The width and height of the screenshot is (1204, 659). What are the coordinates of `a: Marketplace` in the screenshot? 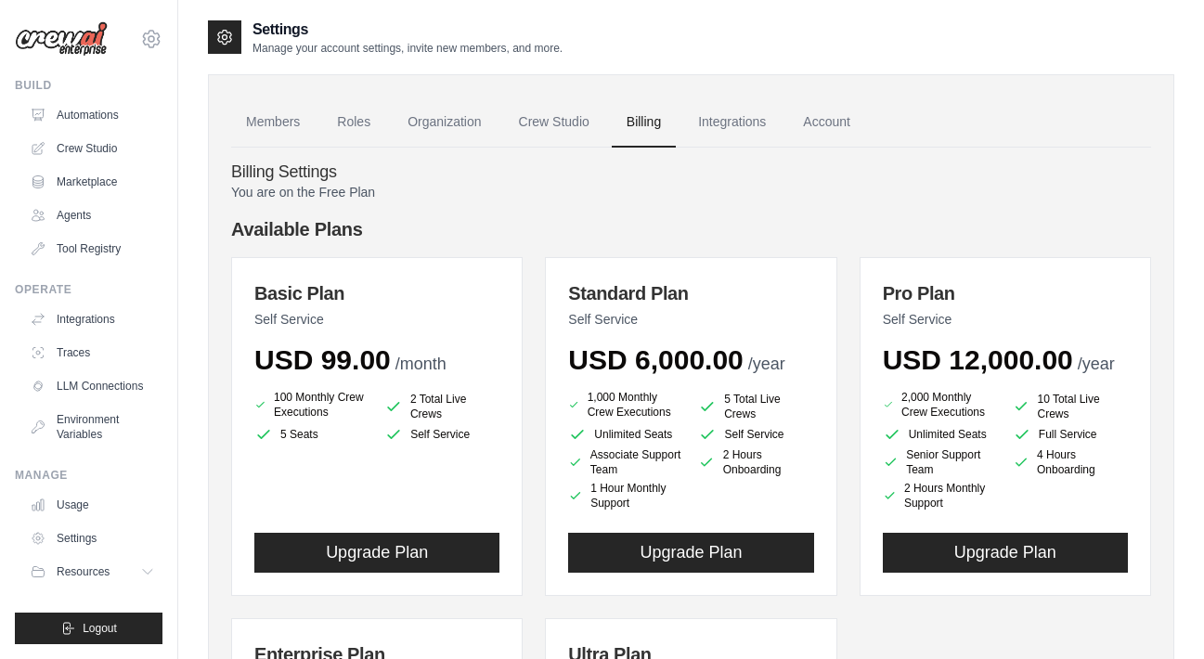 It's located at (92, 182).